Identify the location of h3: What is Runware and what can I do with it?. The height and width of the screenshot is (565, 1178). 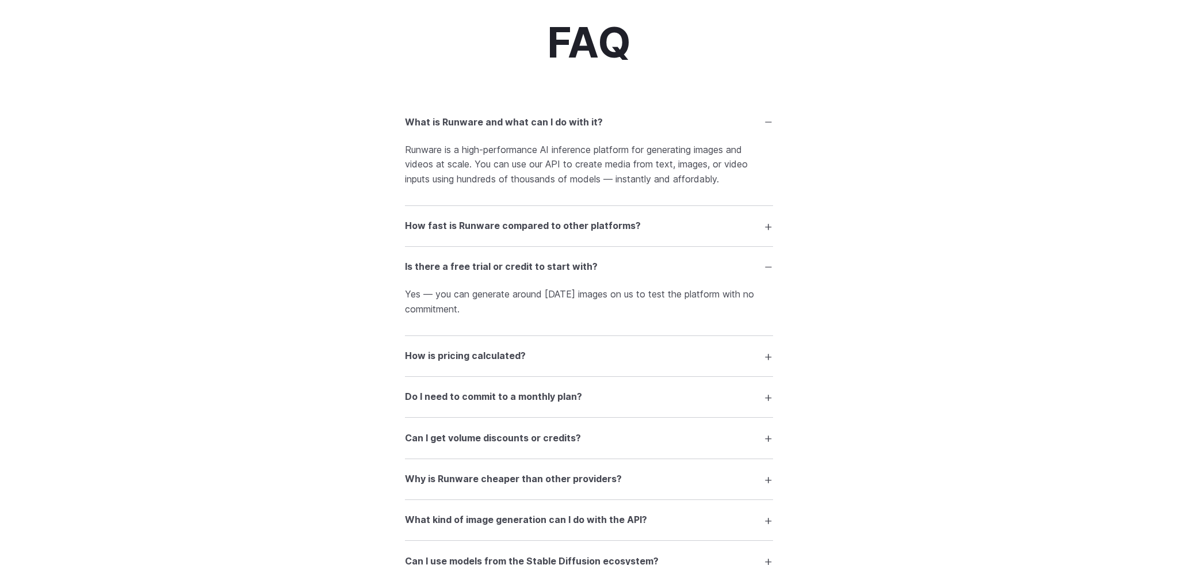
(504, 122).